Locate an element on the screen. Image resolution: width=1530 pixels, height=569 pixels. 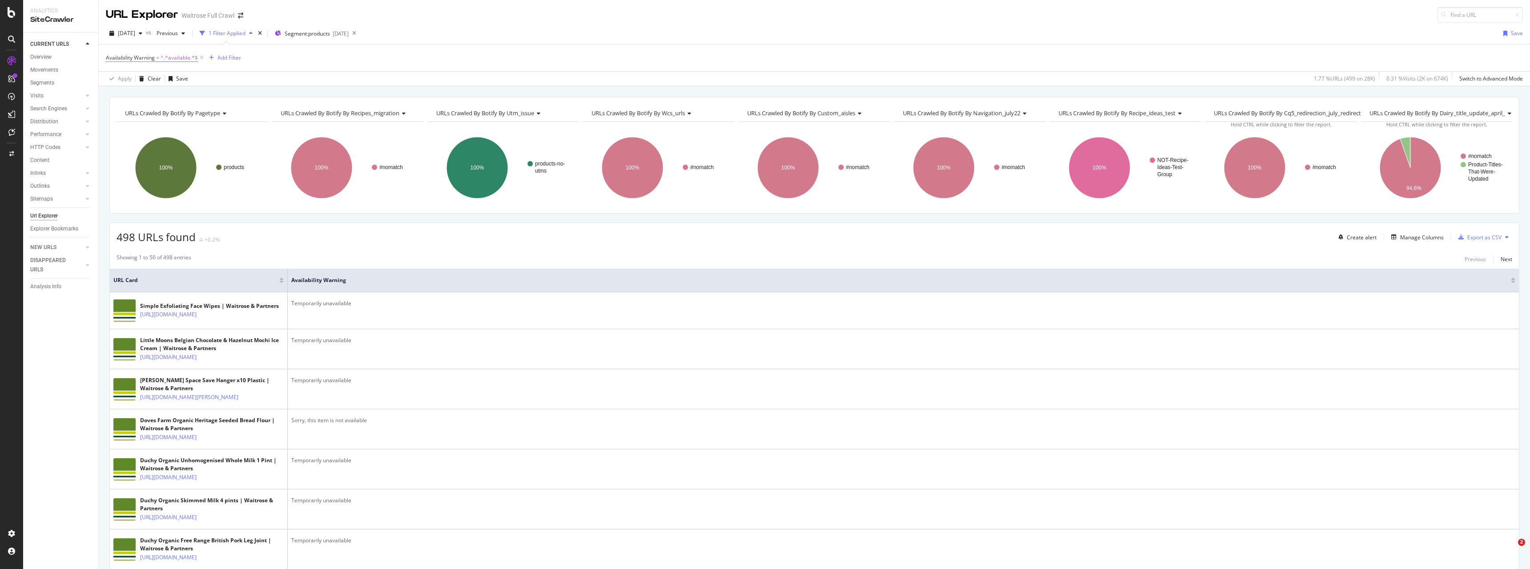
span: Previous is located at coordinates (165, 33).